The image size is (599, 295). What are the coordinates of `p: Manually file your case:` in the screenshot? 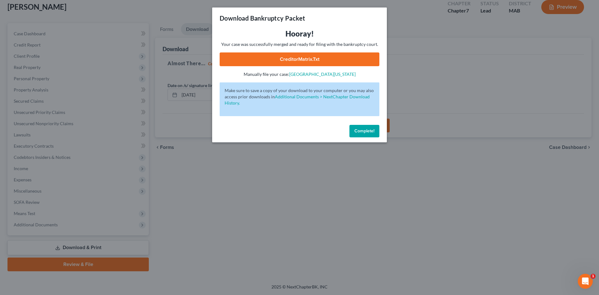 It's located at (300, 74).